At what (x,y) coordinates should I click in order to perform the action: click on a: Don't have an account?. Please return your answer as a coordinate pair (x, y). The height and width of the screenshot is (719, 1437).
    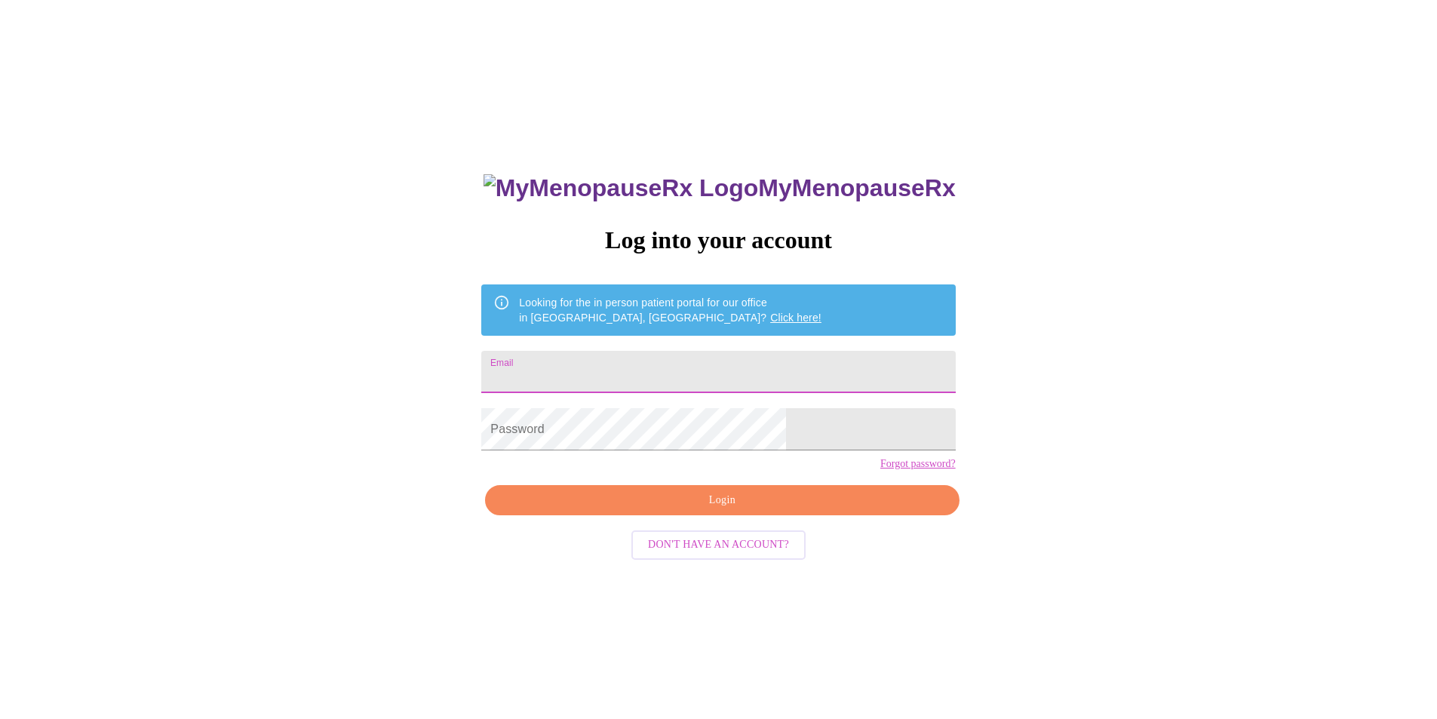
    Looking at the image, I should click on (718, 543).